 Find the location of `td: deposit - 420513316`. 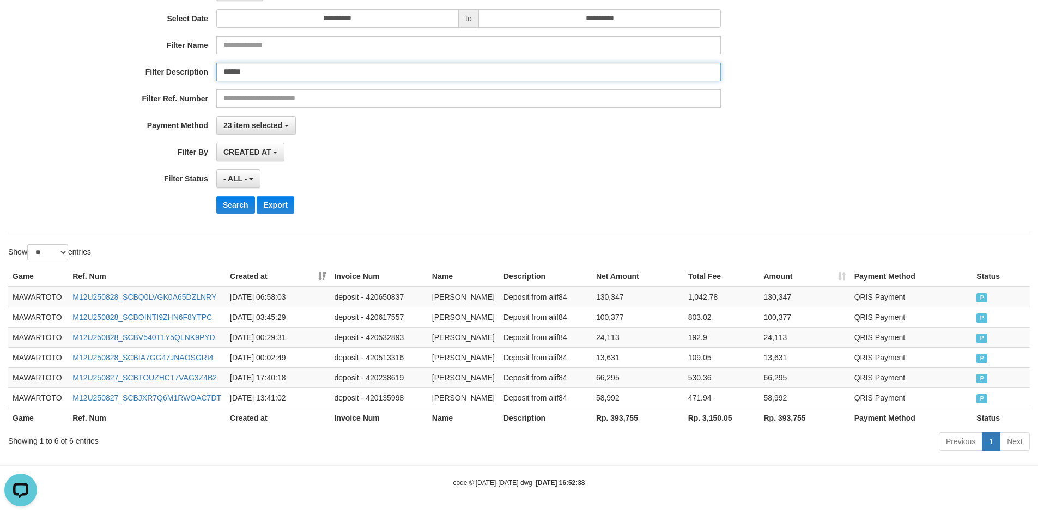

td: deposit - 420513316 is located at coordinates (379, 357).